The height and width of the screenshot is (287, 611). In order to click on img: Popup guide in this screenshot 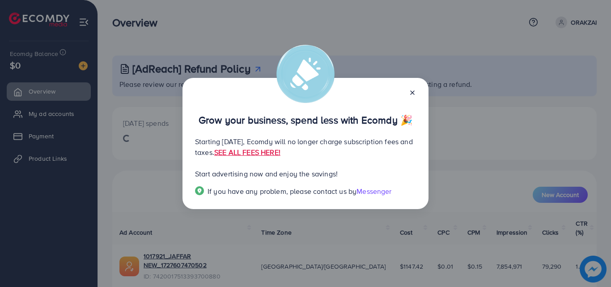, I will do `click(199, 190)`.